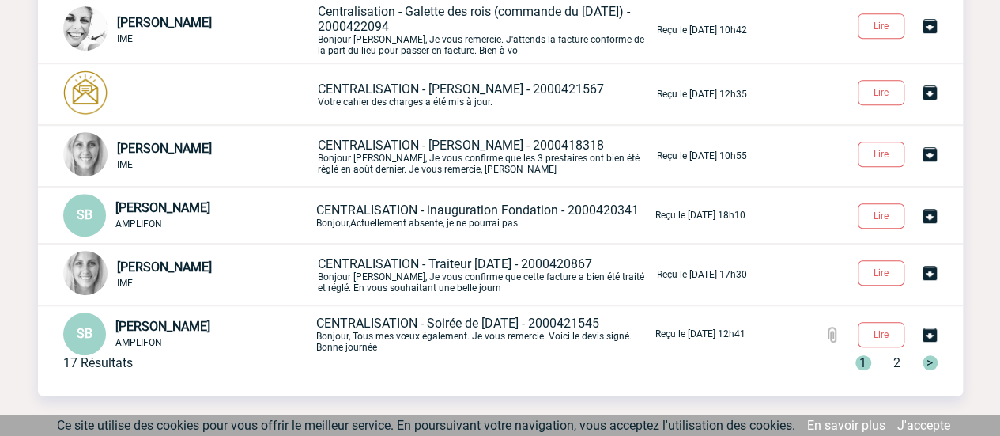 This screenshot has width=1000, height=436. Describe the element at coordinates (426, 424) in the screenshot. I see `span: Ce site utilise des cookies pour vous offrir le meilleur service. En poursuivant votre navigation...` at that location.